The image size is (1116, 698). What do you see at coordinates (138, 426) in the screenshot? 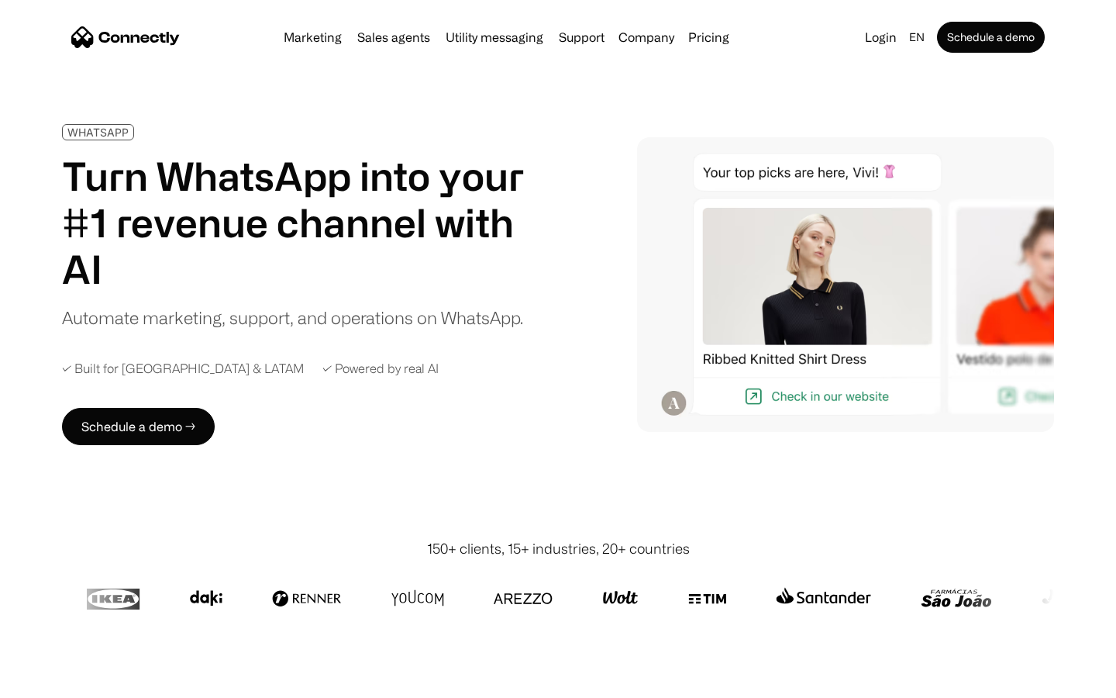
I see `a: Schedule a demo →` at bounding box center [138, 426].